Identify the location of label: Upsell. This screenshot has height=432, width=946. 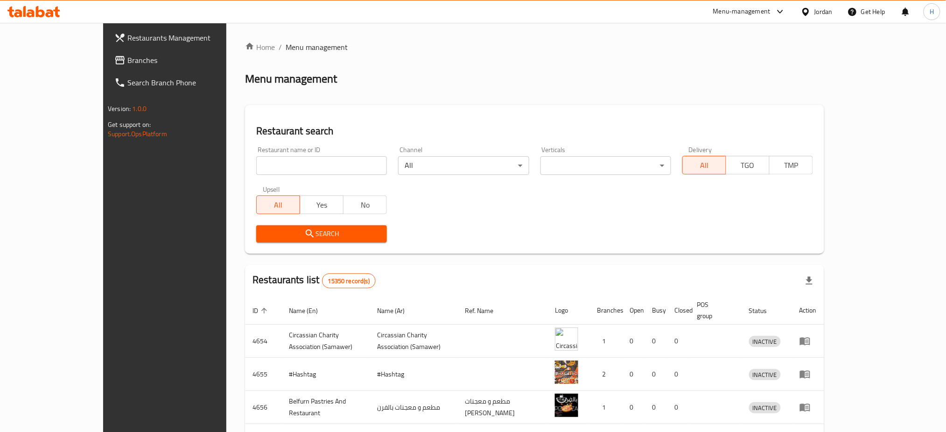
(271, 190).